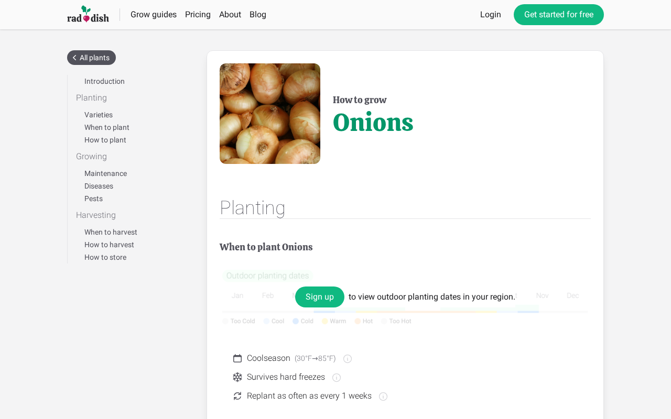 The width and height of the screenshot is (671, 419). Describe the element at coordinates (559, 15) in the screenshot. I see `a: Get started for free` at that location.